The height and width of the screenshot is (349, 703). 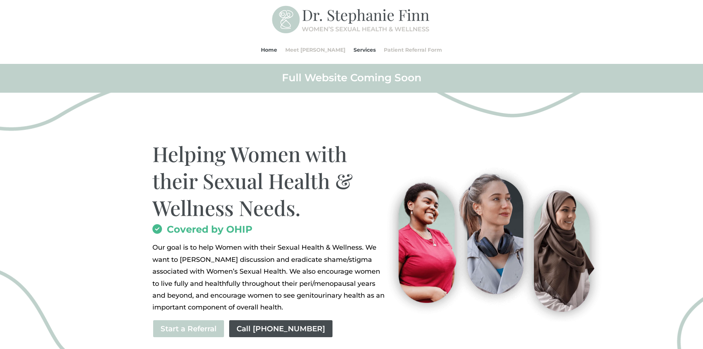 What do you see at coordinates (269, 277) in the screenshot?
I see `div: Page 1` at bounding box center [269, 277].